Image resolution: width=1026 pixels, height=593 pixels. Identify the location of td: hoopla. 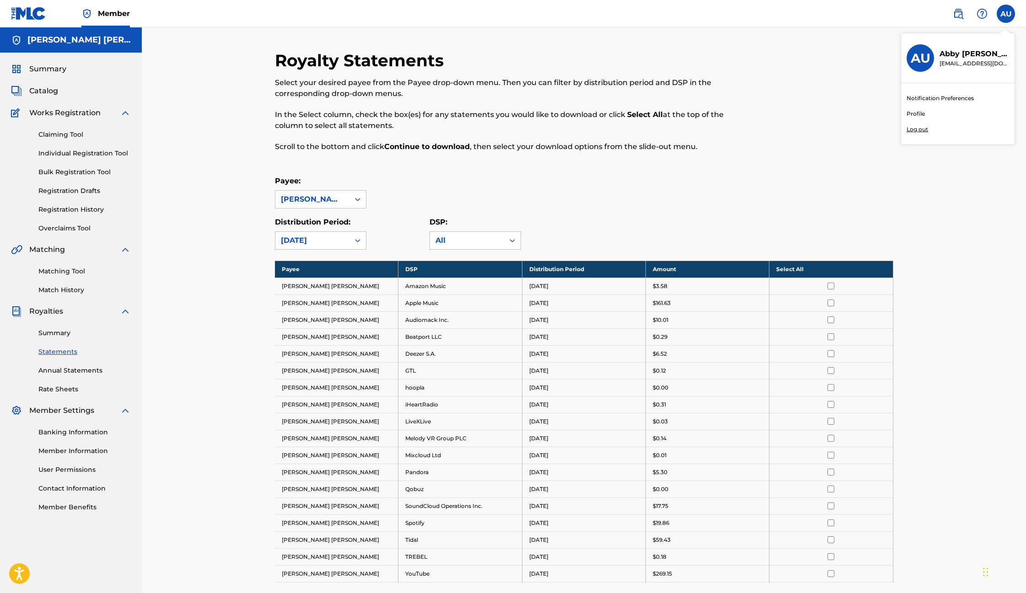
(460, 387).